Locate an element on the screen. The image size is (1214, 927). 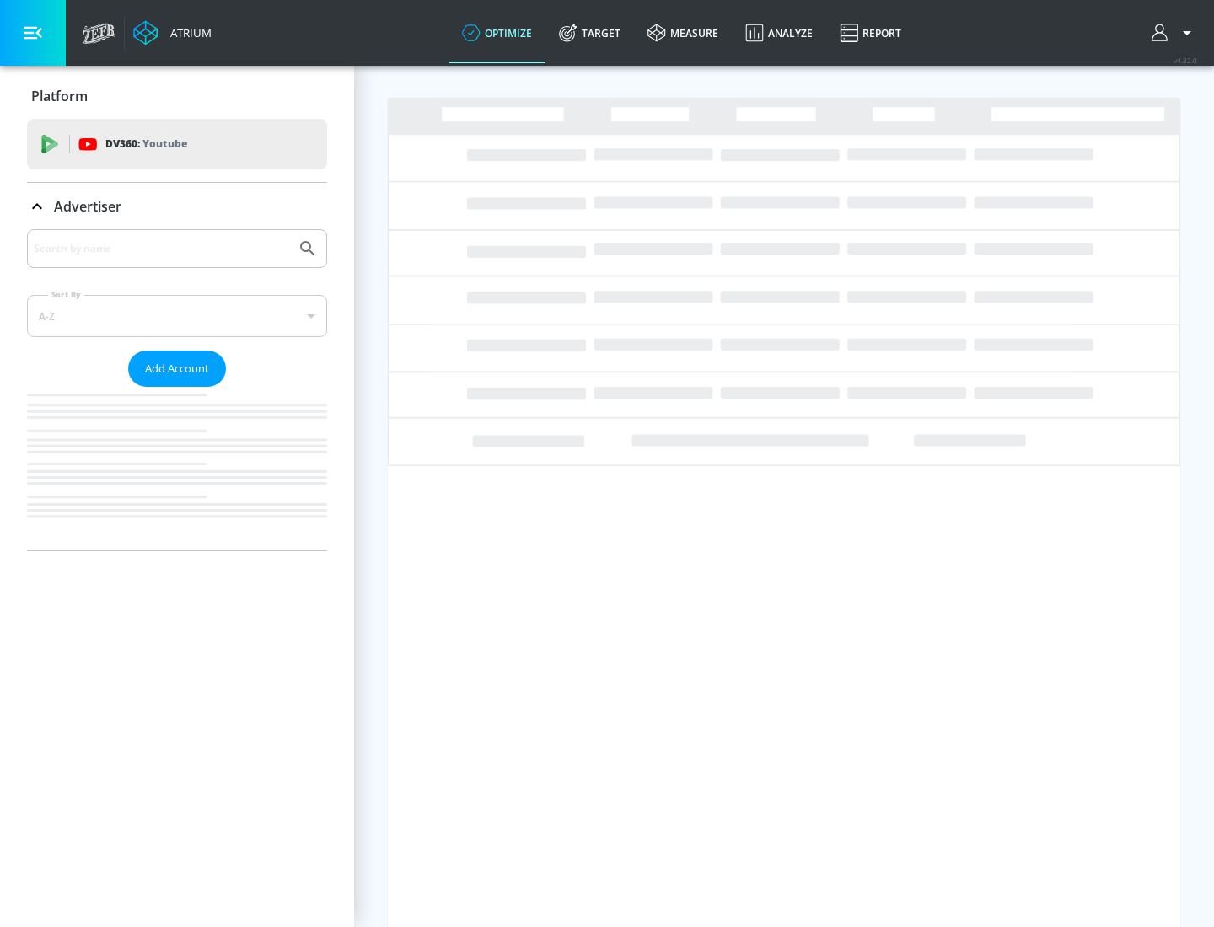
div: Atrium is located at coordinates (187, 33).